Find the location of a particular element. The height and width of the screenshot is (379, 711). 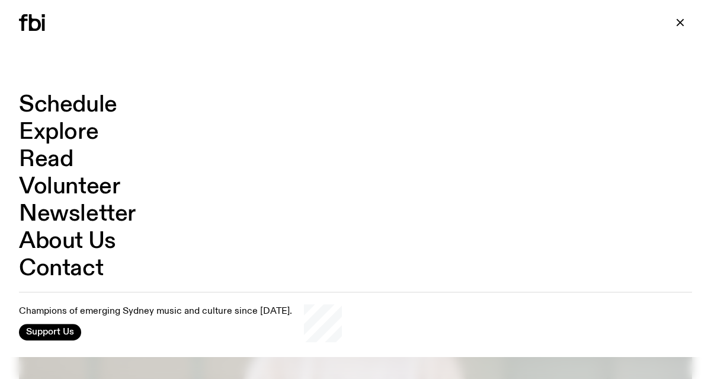

a: About Us is located at coordinates (68, 241).